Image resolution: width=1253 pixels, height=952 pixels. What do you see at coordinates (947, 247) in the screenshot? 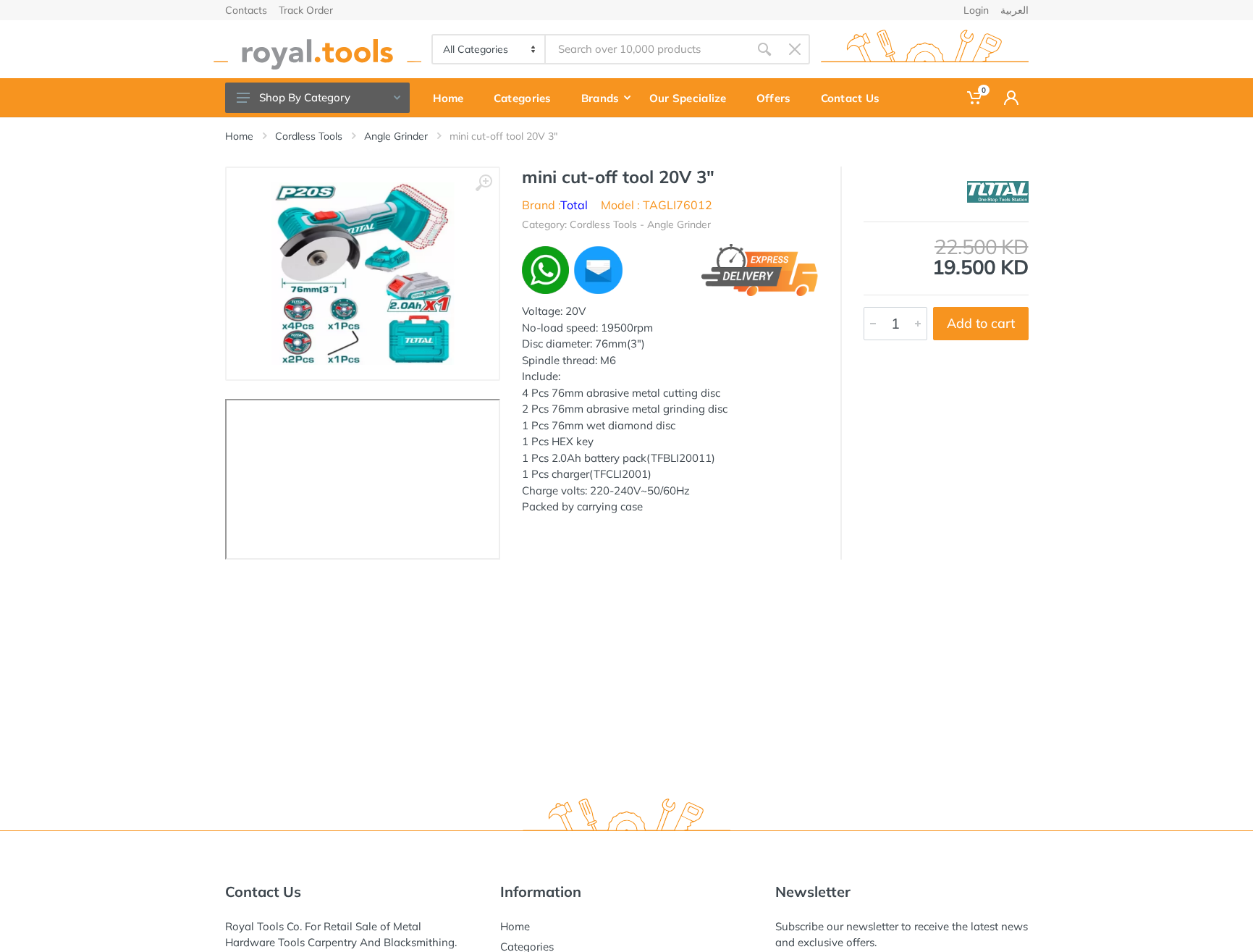
I see `div: 22.500 KD` at bounding box center [947, 247].